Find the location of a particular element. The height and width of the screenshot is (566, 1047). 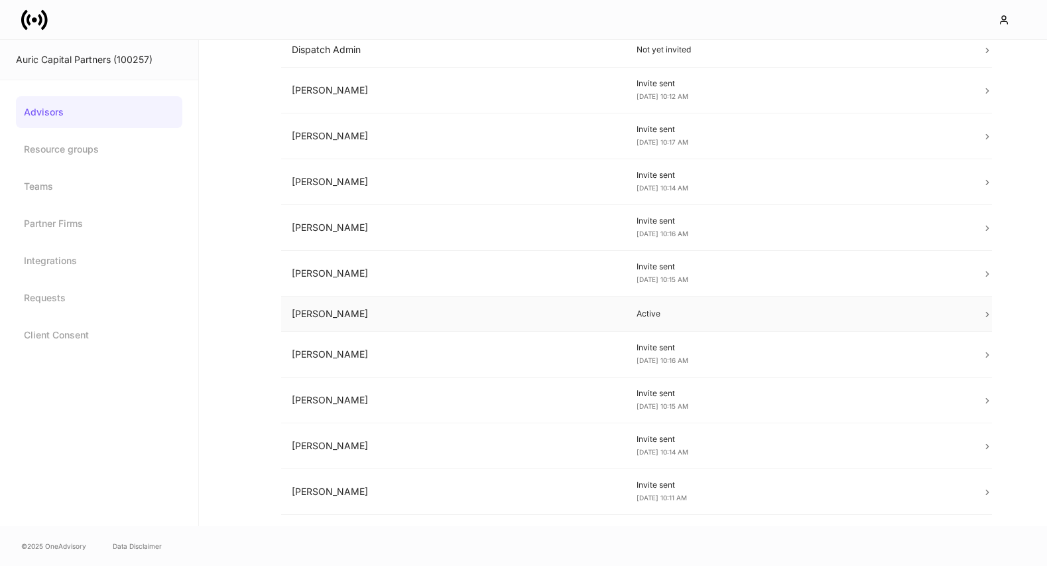

p: Not yet invited is located at coordinates (799, 50).